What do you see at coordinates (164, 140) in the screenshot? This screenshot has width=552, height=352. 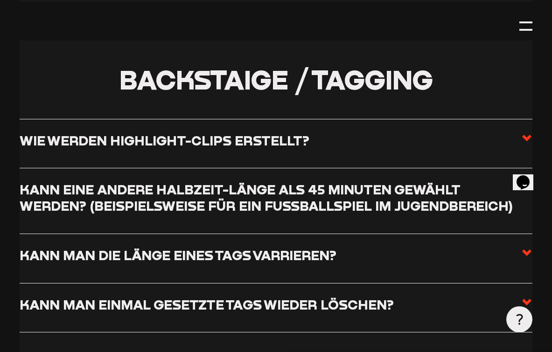 I see `h3: Wie werden Highlight-Clips erstellt?` at bounding box center [164, 140].